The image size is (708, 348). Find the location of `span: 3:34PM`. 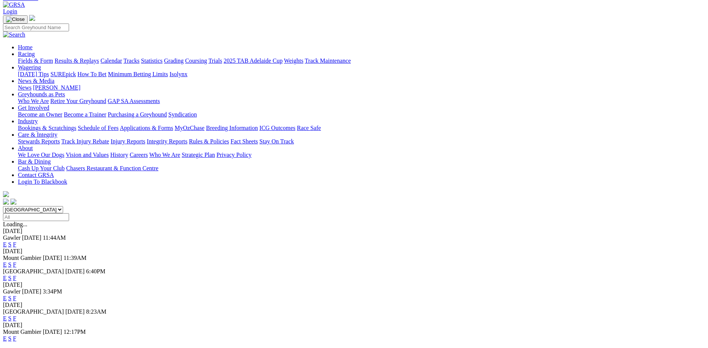

span: 3:34PM is located at coordinates (53, 291).